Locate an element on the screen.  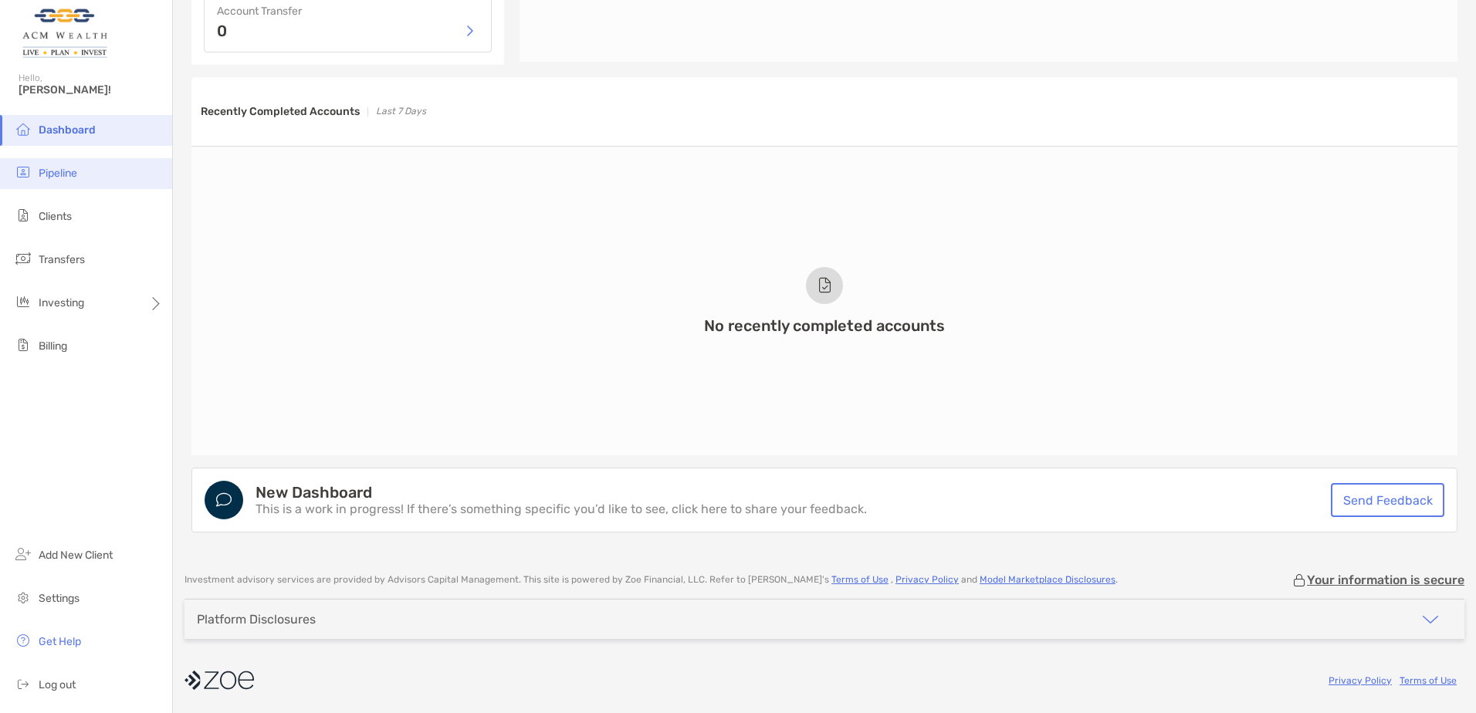
img: dashboard icon is located at coordinates (23, 129).